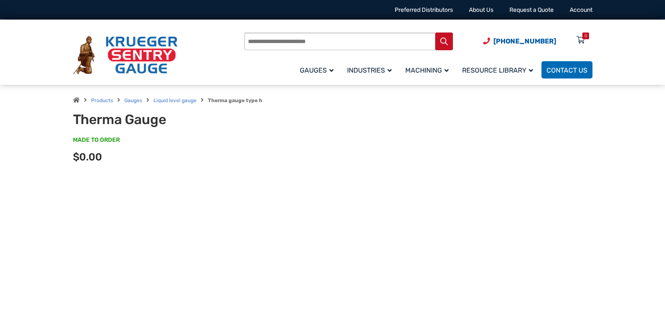 The image size is (665, 314). What do you see at coordinates (424, 10) in the screenshot?
I see `a: Preferred Distributors` at bounding box center [424, 10].